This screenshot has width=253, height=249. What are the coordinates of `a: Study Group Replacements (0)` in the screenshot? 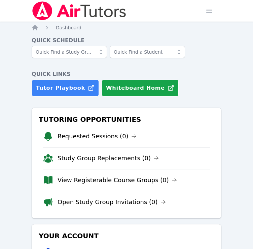 It's located at (108, 158).